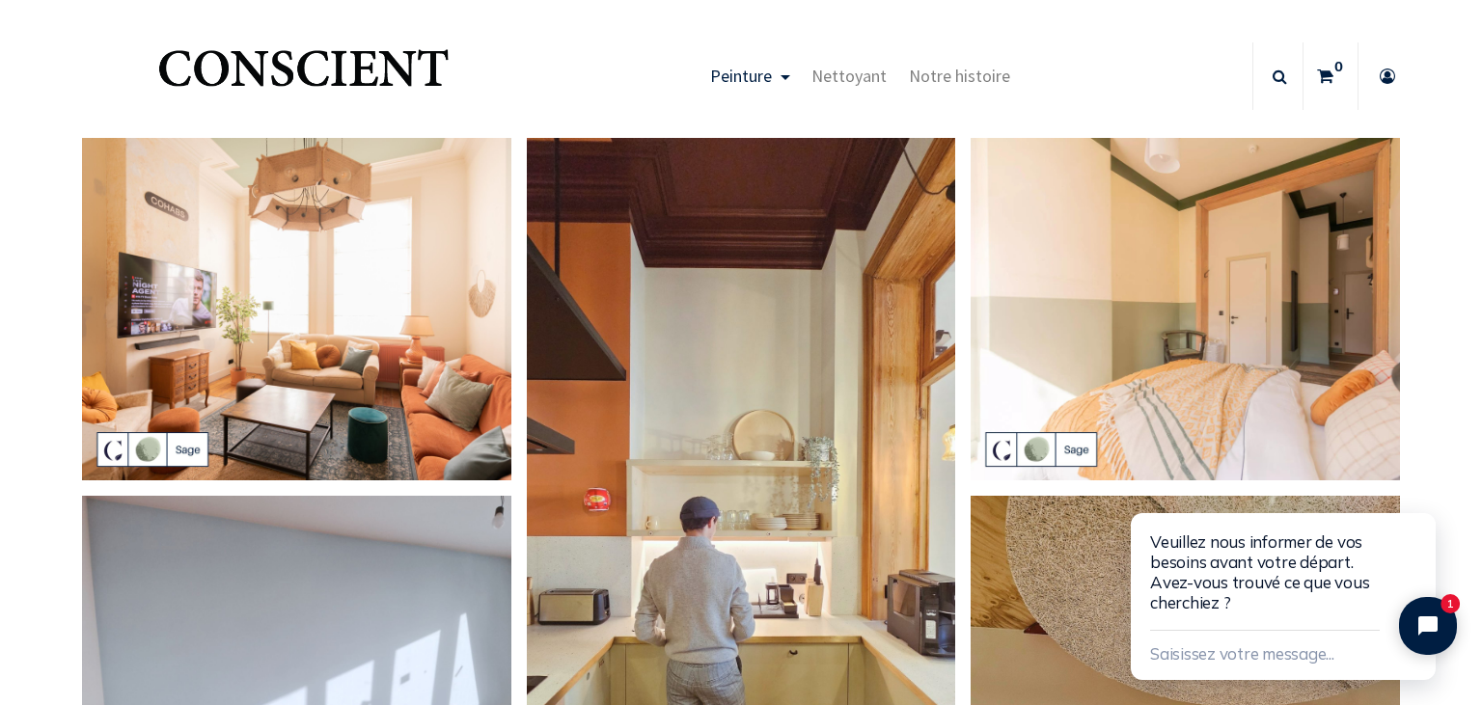 The height and width of the screenshot is (705, 1482). I want to click on span: Nettoyant, so click(849, 75).